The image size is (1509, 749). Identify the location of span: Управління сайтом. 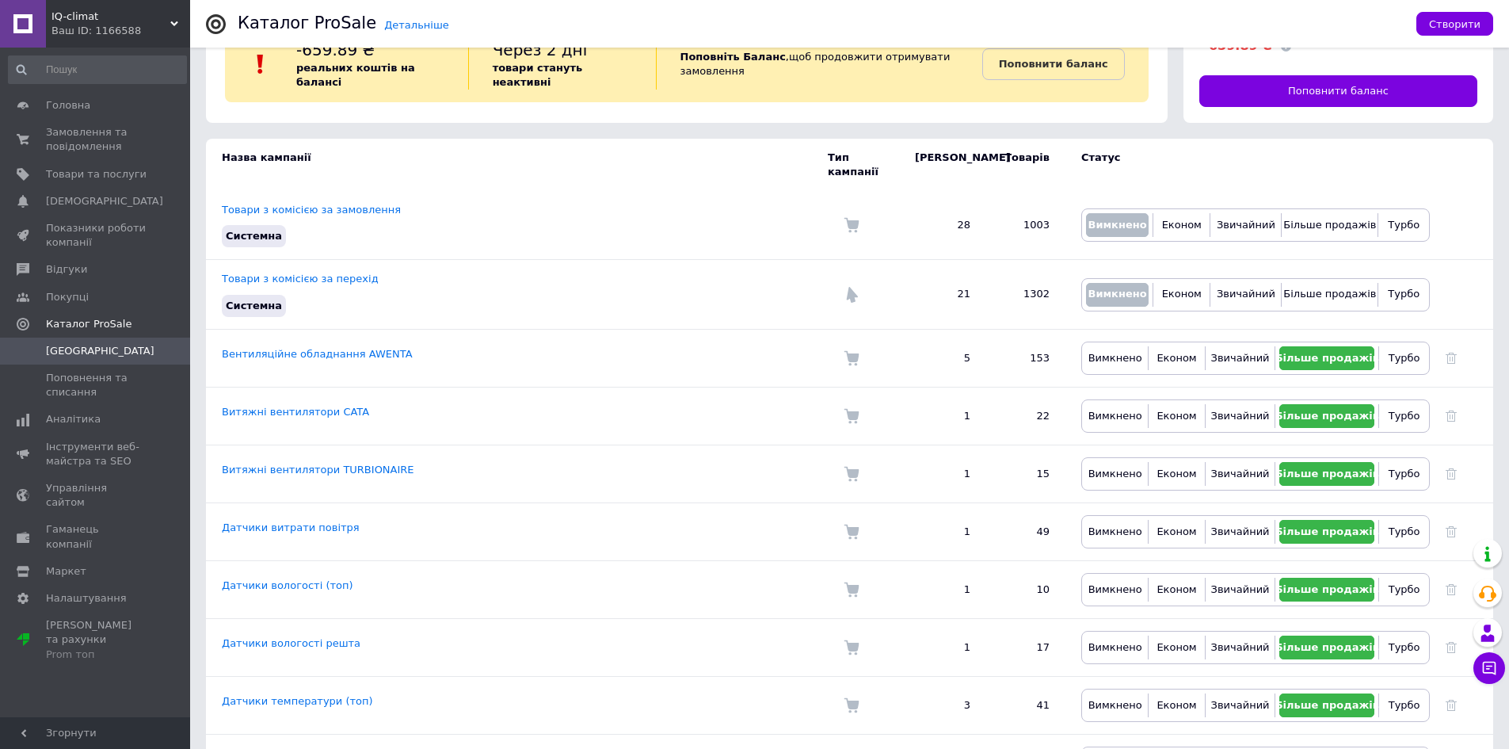
(96, 495).